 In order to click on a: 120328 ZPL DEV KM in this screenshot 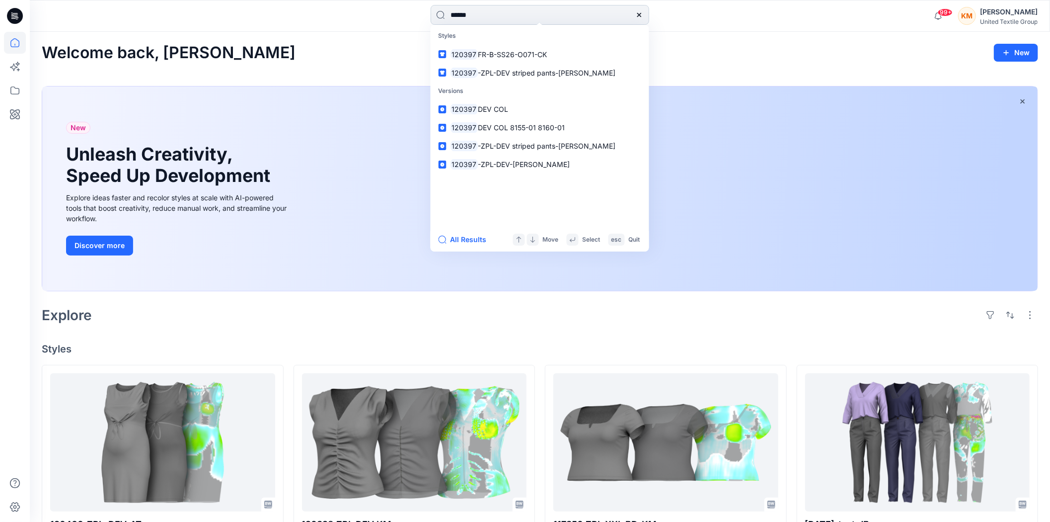, I will do `click(414, 442)`.